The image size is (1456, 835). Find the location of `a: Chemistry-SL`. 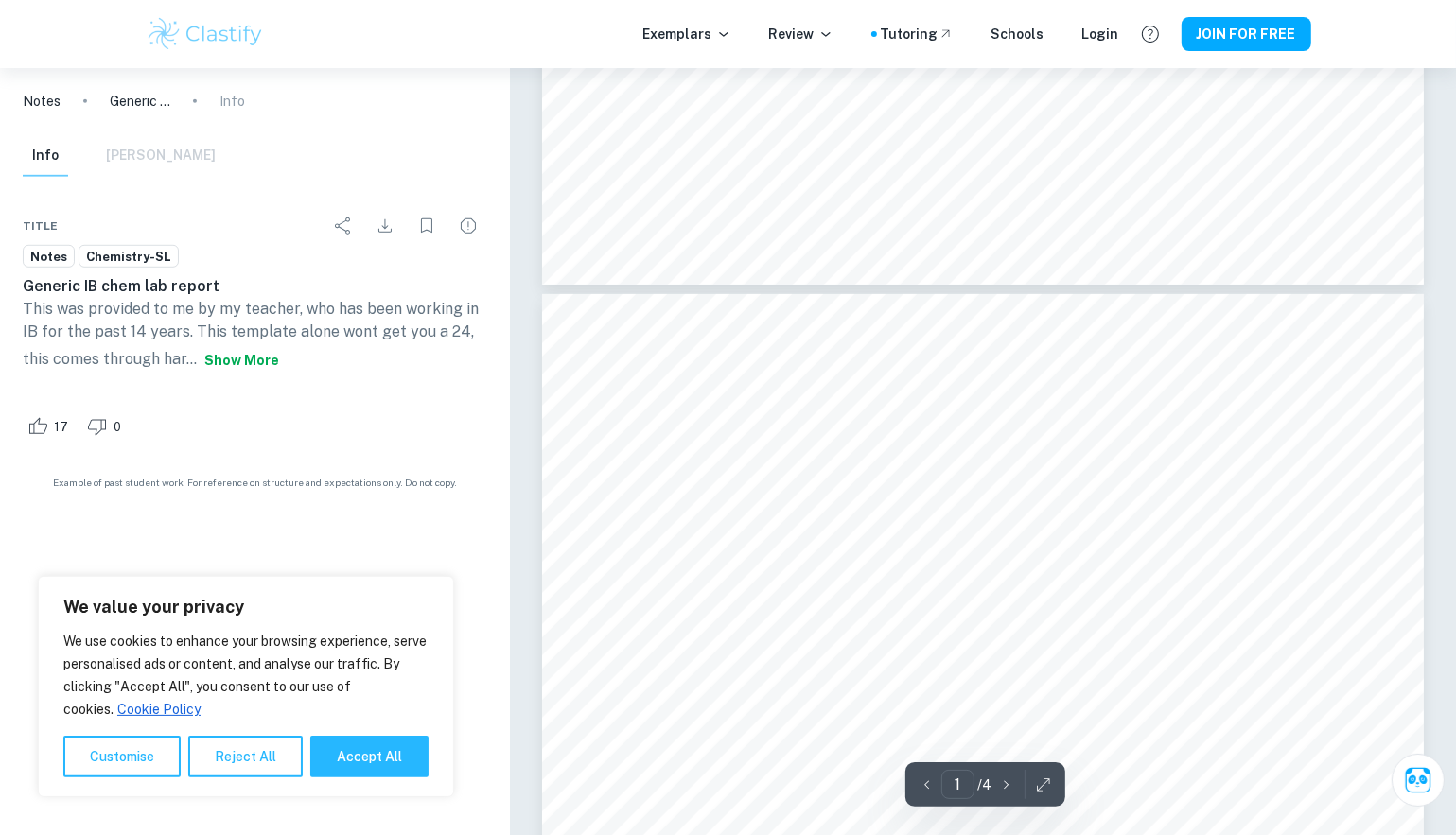

a: Chemistry-SL is located at coordinates (129, 256).